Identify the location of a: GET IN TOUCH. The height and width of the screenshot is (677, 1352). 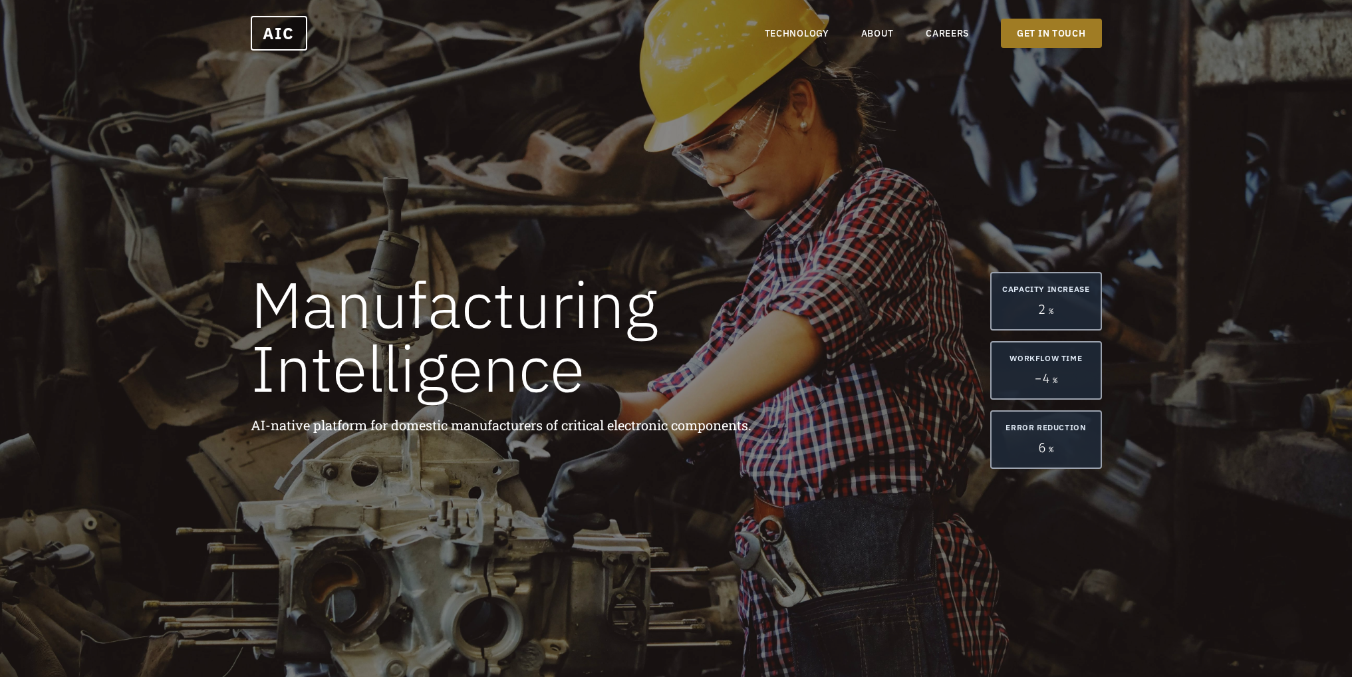
(1051, 33).